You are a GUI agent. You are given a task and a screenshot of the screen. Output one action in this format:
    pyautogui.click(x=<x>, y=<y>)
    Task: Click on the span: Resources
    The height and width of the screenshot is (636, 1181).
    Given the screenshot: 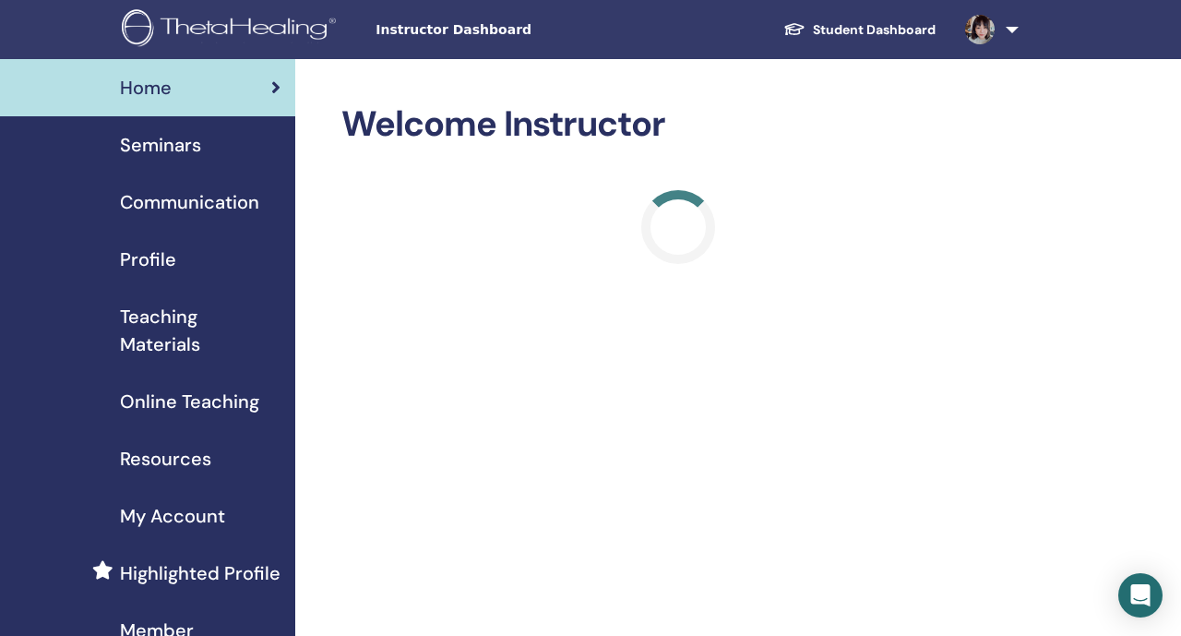 What is the action you would take?
    pyautogui.click(x=165, y=458)
    